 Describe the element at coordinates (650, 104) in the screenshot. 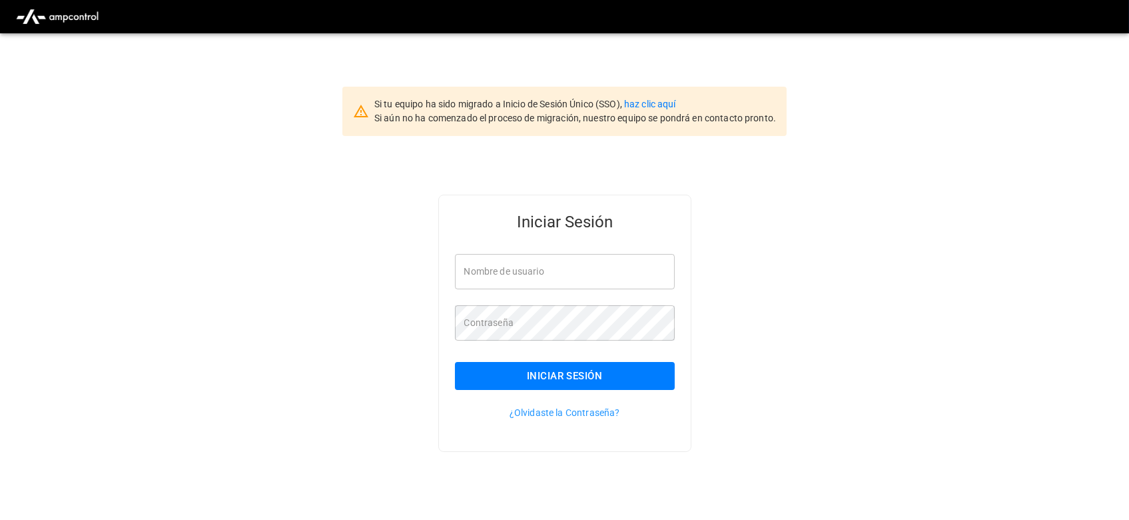

I see `a: haz clic aquí` at that location.